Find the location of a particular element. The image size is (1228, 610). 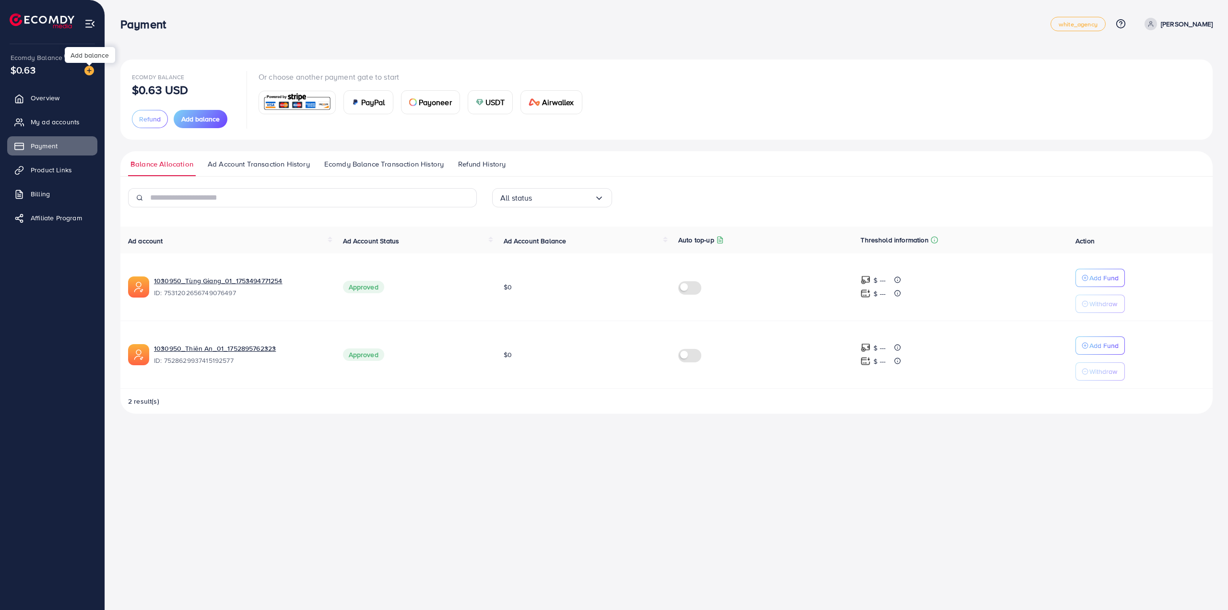

a: 1030950_Thiên An_01_1752895762323 is located at coordinates (241, 348).